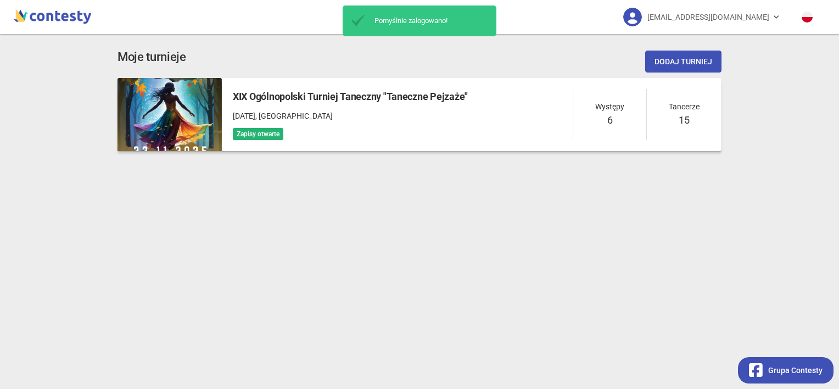 Image resolution: width=839 pixels, height=389 pixels. Describe the element at coordinates (151, 57) in the screenshot. I see `h3: Moje turnieje` at that location.